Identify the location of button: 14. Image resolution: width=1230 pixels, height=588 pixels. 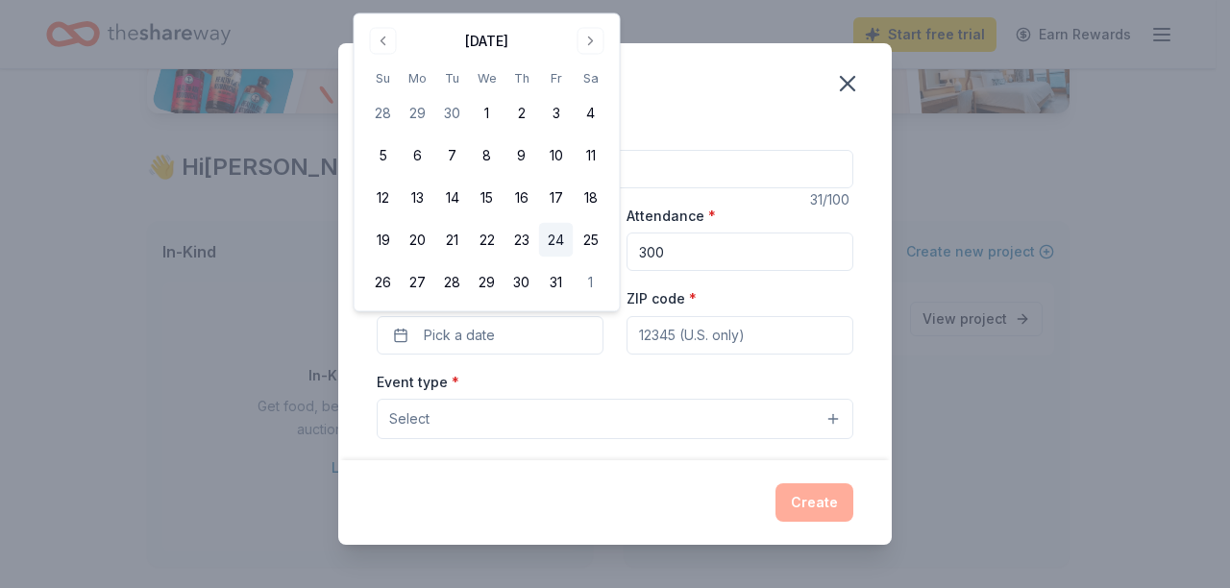
(453, 198).